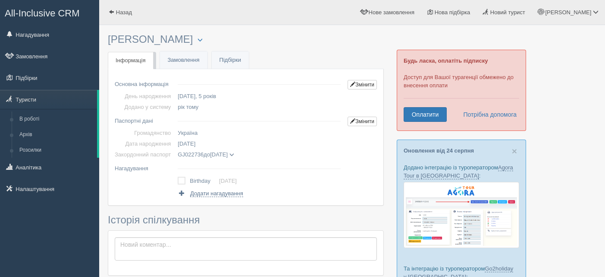  What do you see at coordinates (453, 12) in the screenshot?
I see `span: Нова підбірка` at bounding box center [453, 12].